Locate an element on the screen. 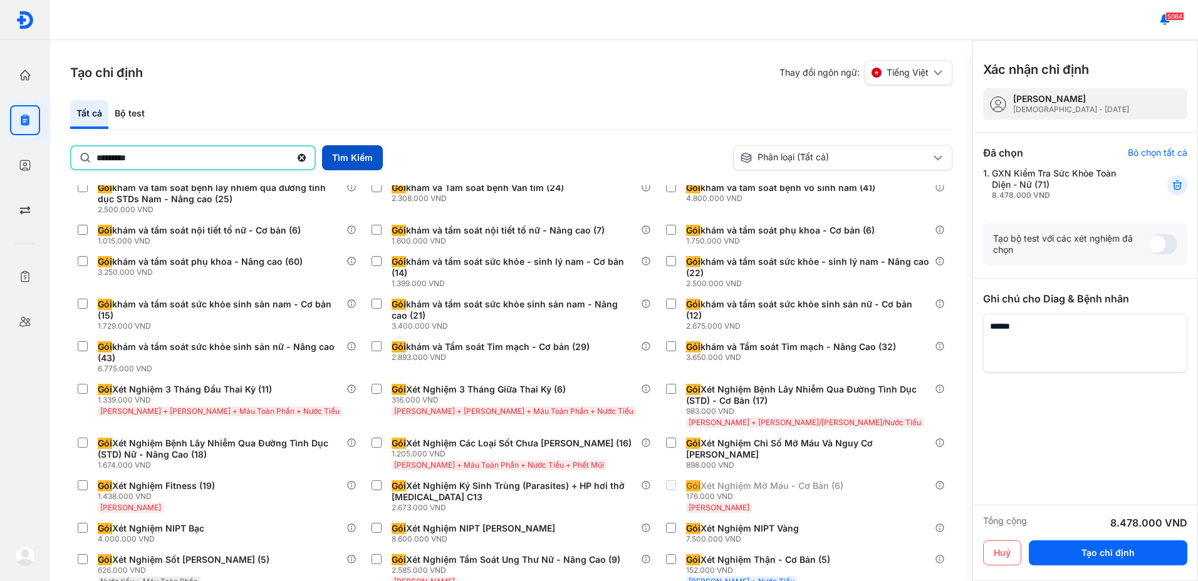 The width and height of the screenshot is (1198, 581). span: 5064 is located at coordinates (1175, 16).